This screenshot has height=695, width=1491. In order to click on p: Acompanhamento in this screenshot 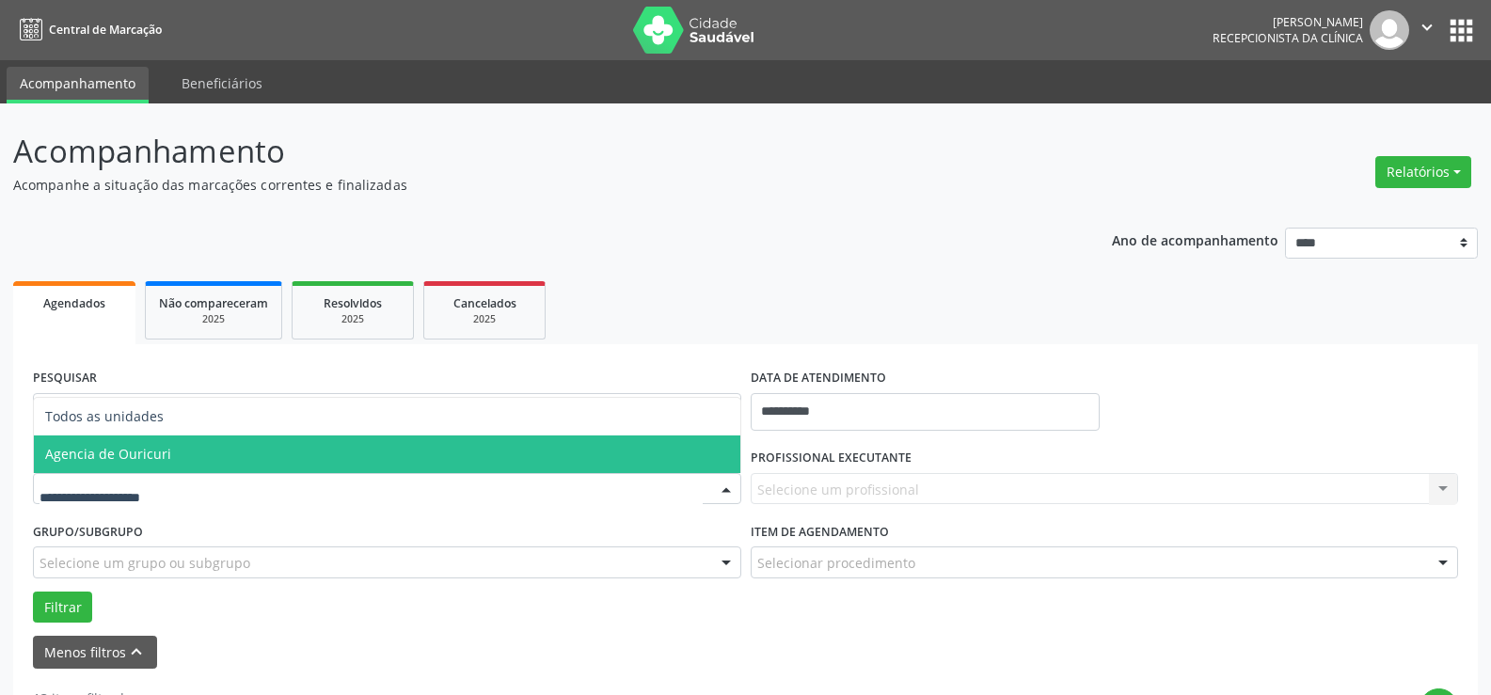, I will do `click(526, 151)`.